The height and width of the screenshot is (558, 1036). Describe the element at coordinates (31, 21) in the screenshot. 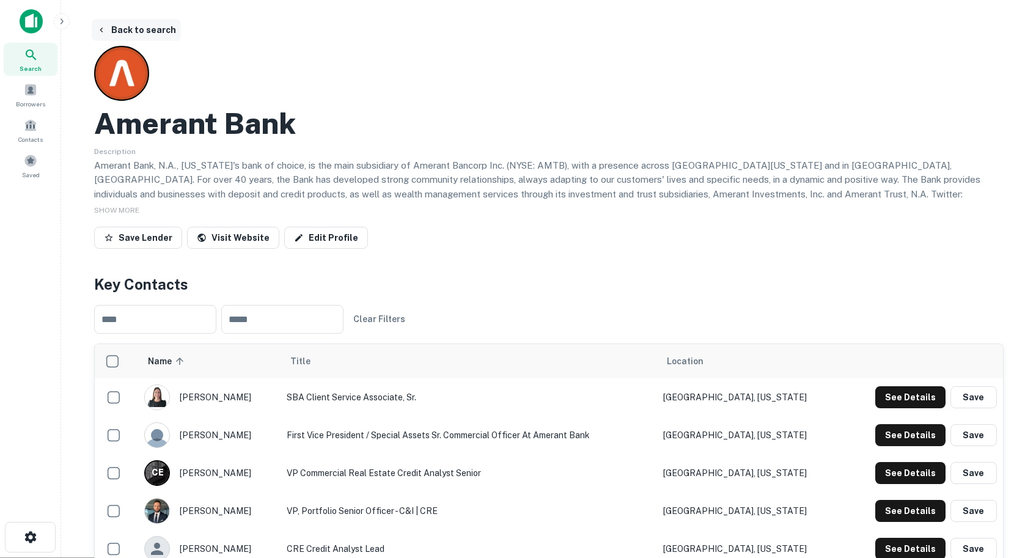

I see `img: capitalize-icon.png` at that location.